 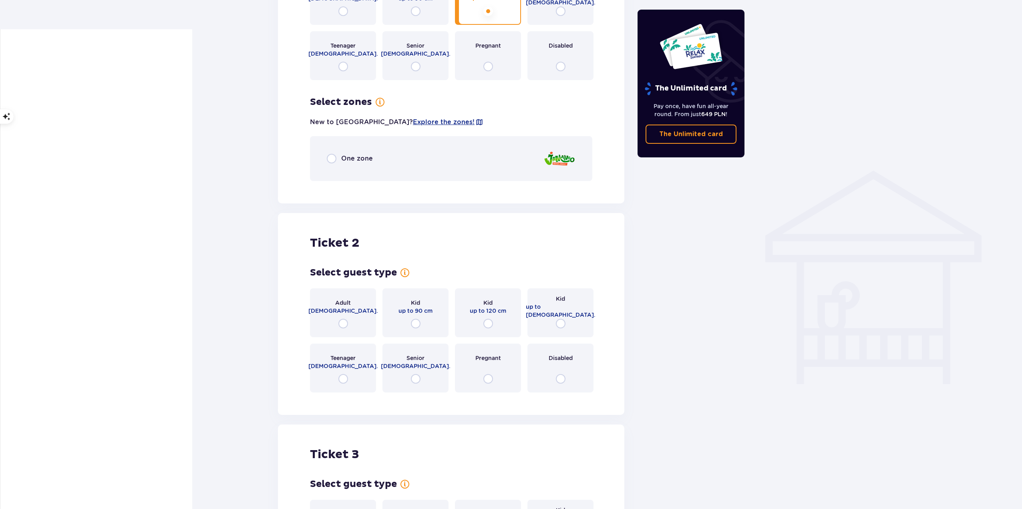 I want to click on span: 649 PLN, so click(x=713, y=114).